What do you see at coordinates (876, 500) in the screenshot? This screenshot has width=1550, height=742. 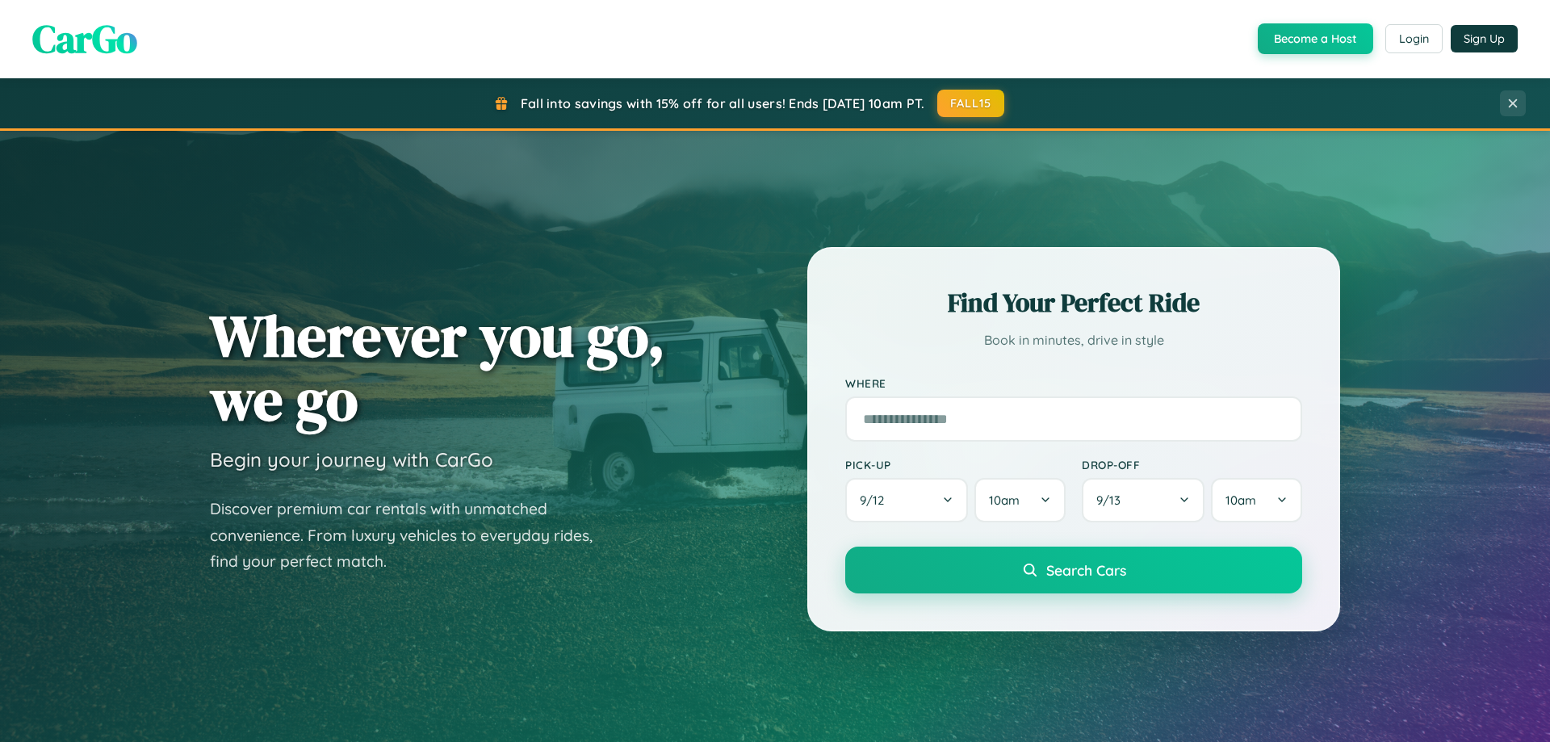 I see `span: 9 / 12` at bounding box center [876, 500].